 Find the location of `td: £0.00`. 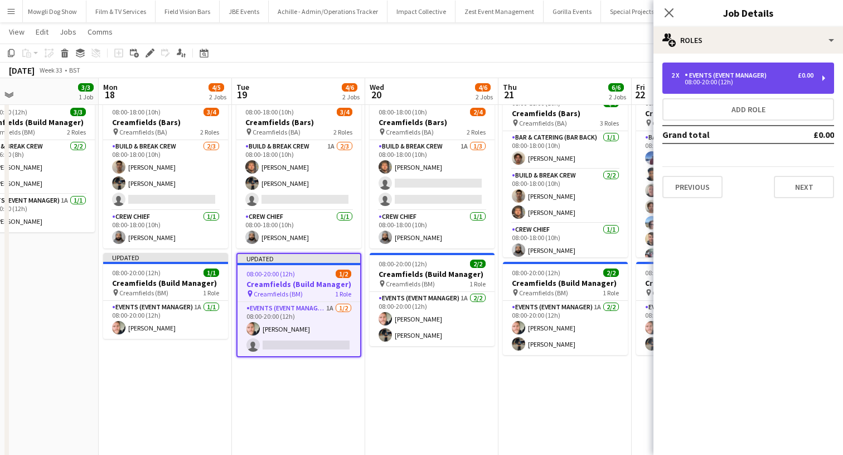

td: £0.00 is located at coordinates (808, 134).